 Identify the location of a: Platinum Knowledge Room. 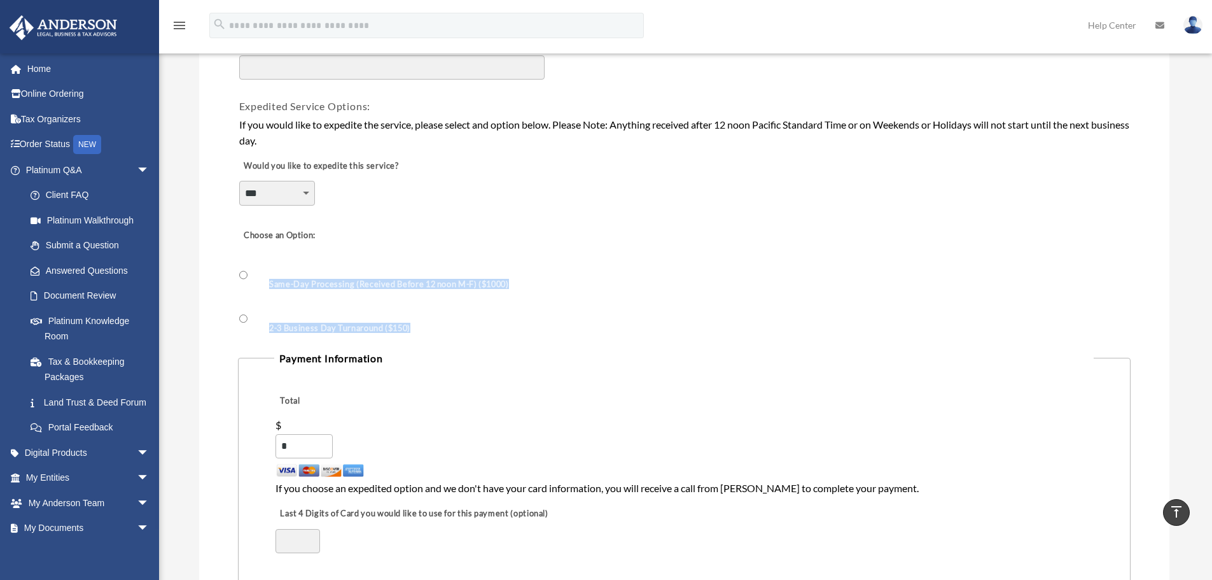
(93, 328).